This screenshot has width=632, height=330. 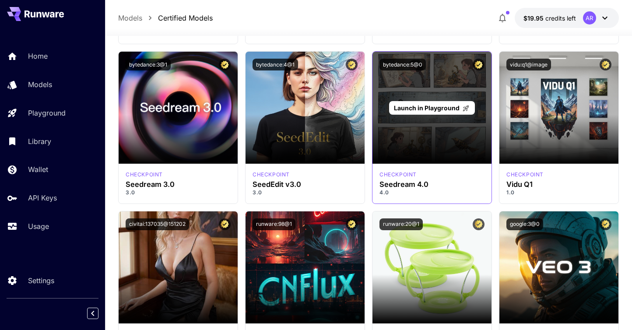 What do you see at coordinates (305, 184) in the screenshot?
I see `div: SeedEdit v3.0` at bounding box center [305, 184].